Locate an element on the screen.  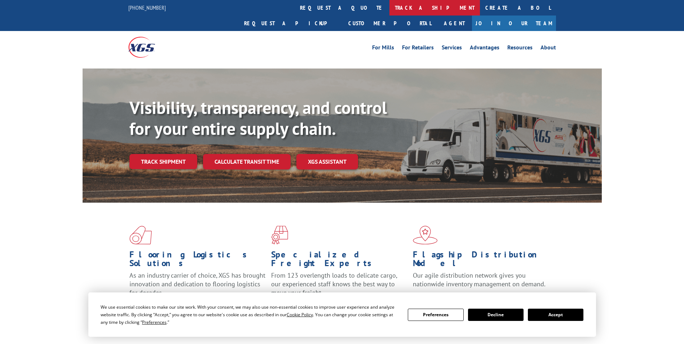
a: XGS ASSISTANT is located at coordinates (327, 162).